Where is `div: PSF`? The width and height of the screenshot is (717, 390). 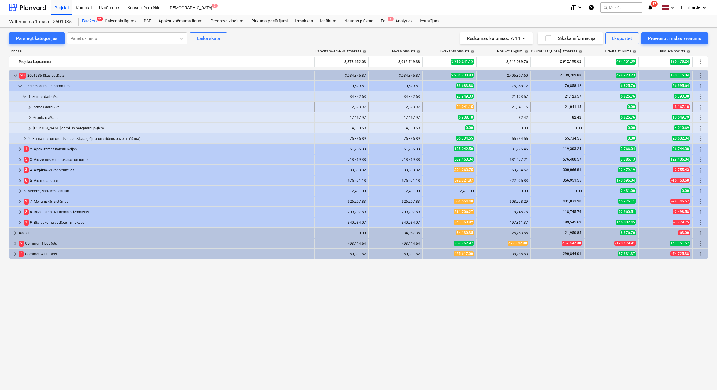
div: PSF is located at coordinates (147, 21).